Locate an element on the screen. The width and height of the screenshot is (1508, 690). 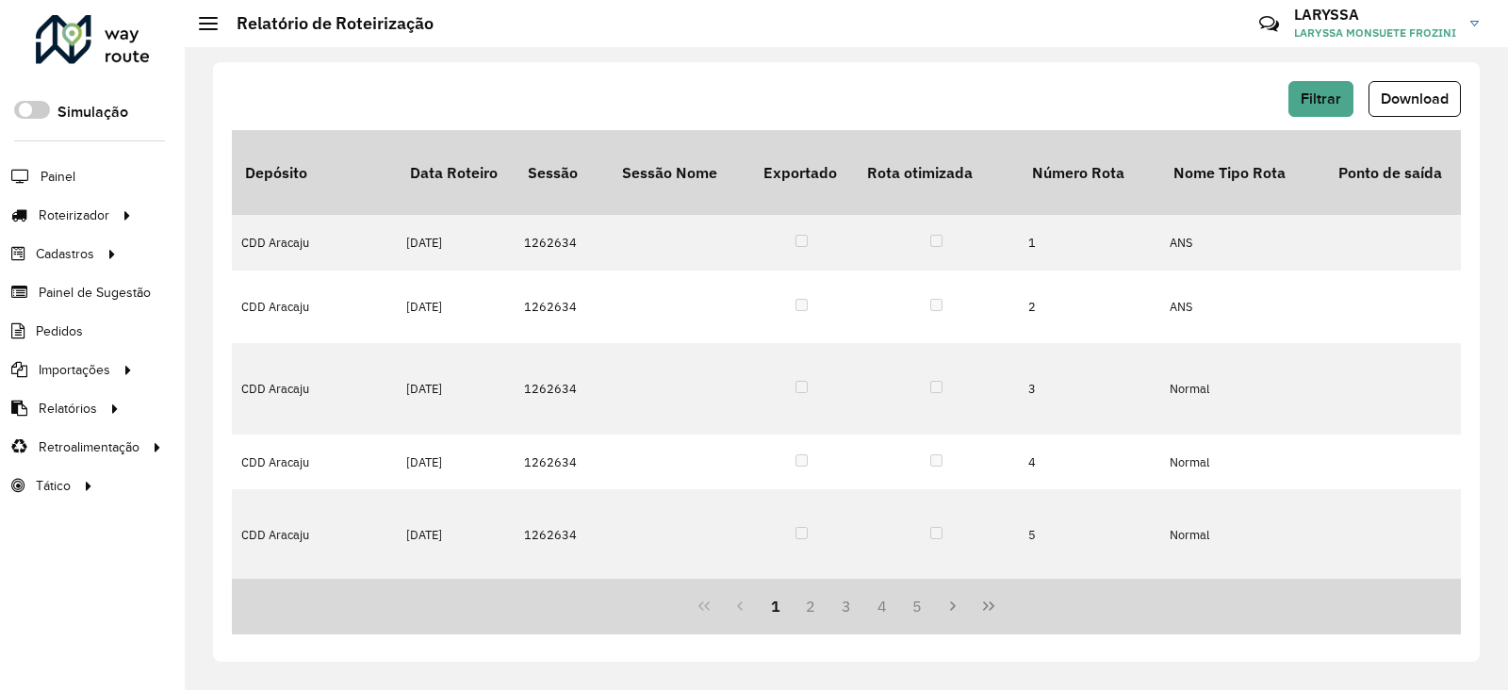
button: 2 is located at coordinates (811, 606).